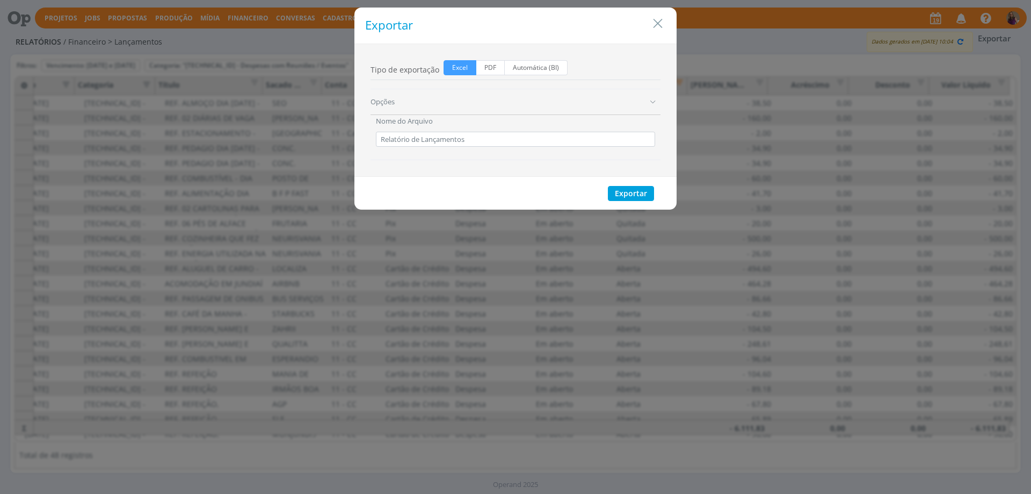  I want to click on div: dialog, so click(516, 108).